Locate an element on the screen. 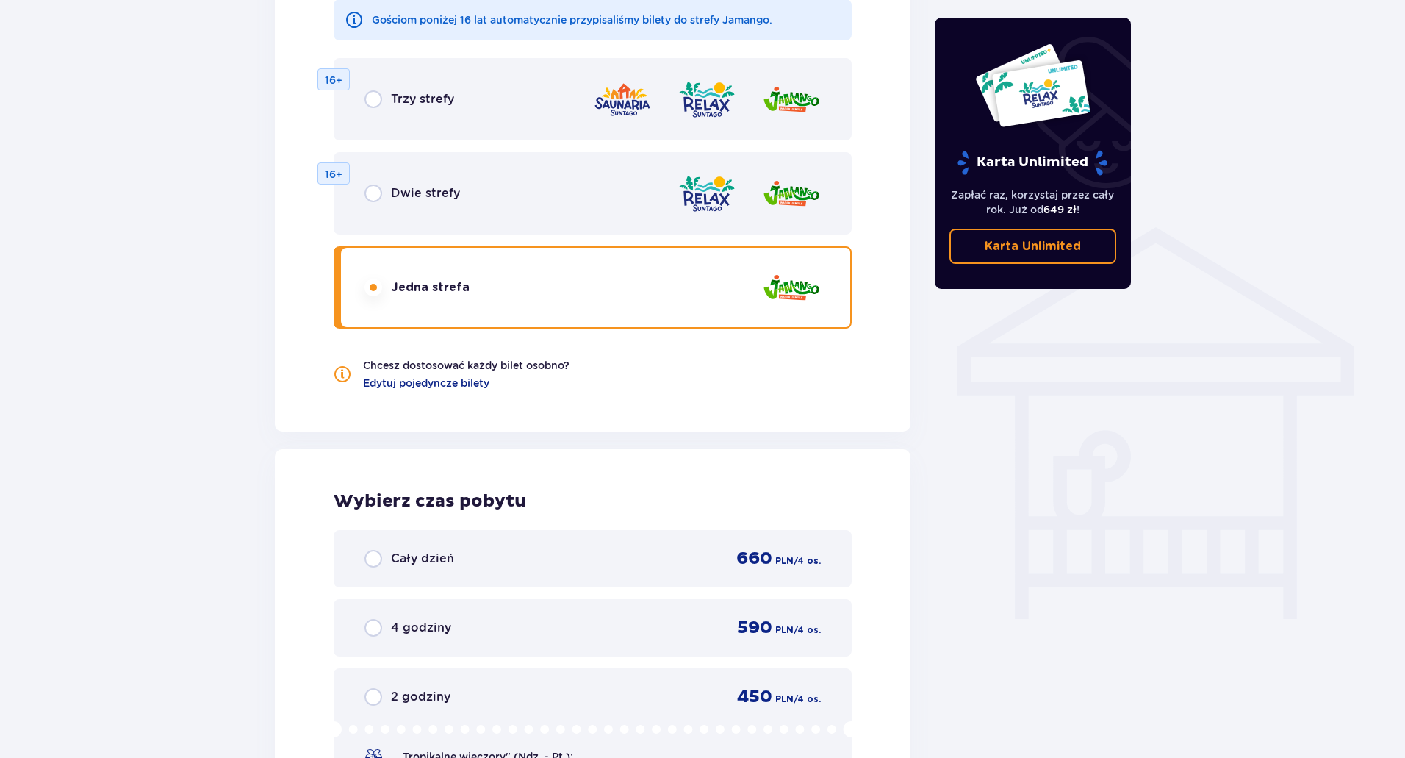 This screenshot has height=758, width=1405. p: Wybierz czas pobytu is located at coordinates (592, 501).